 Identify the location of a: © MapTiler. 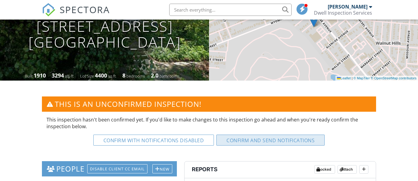
(361, 78).